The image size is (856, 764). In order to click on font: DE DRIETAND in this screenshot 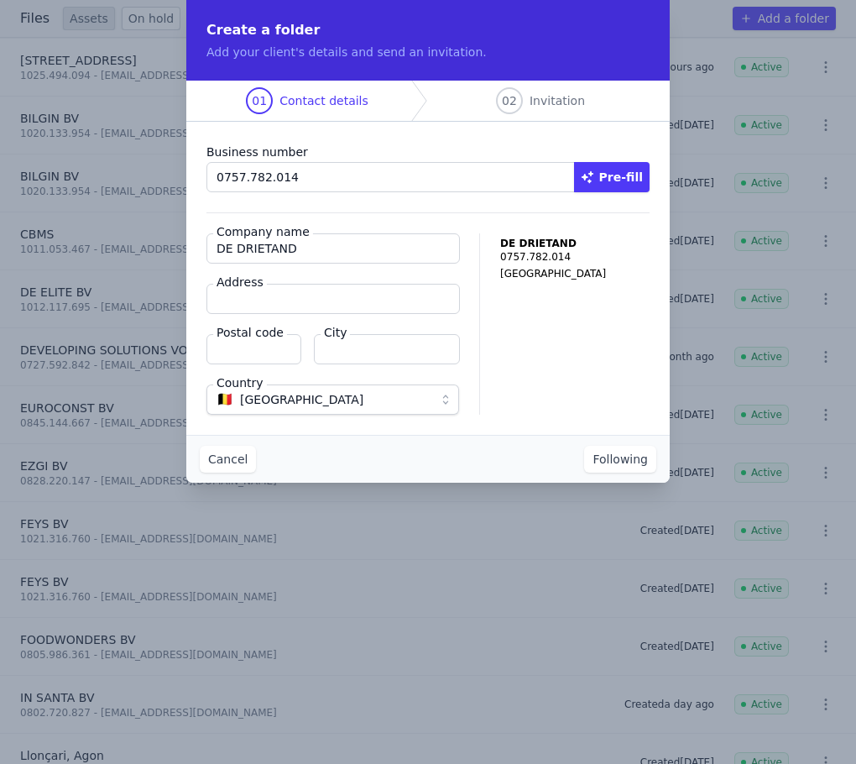, I will do `click(538, 243)`.